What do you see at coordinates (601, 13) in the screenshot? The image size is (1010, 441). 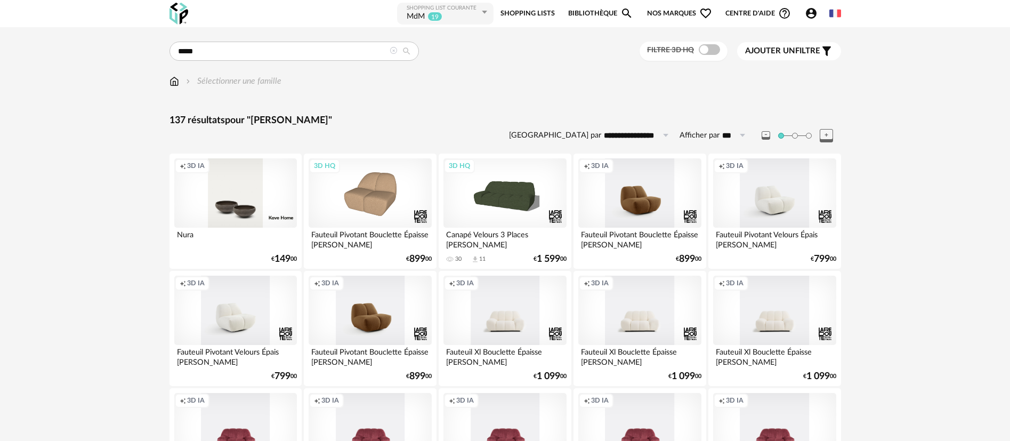 I see `a: BibliothèqueMagnify icon` at bounding box center [601, 13].